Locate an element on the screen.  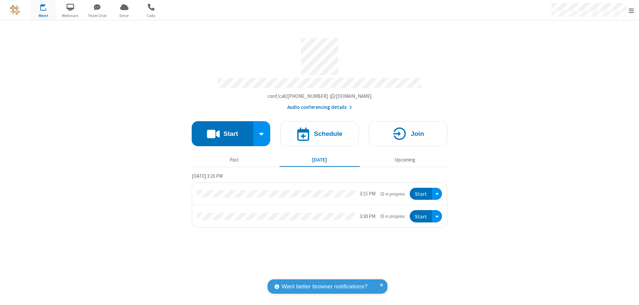
div: 2 is located at coordinates (47, 6).